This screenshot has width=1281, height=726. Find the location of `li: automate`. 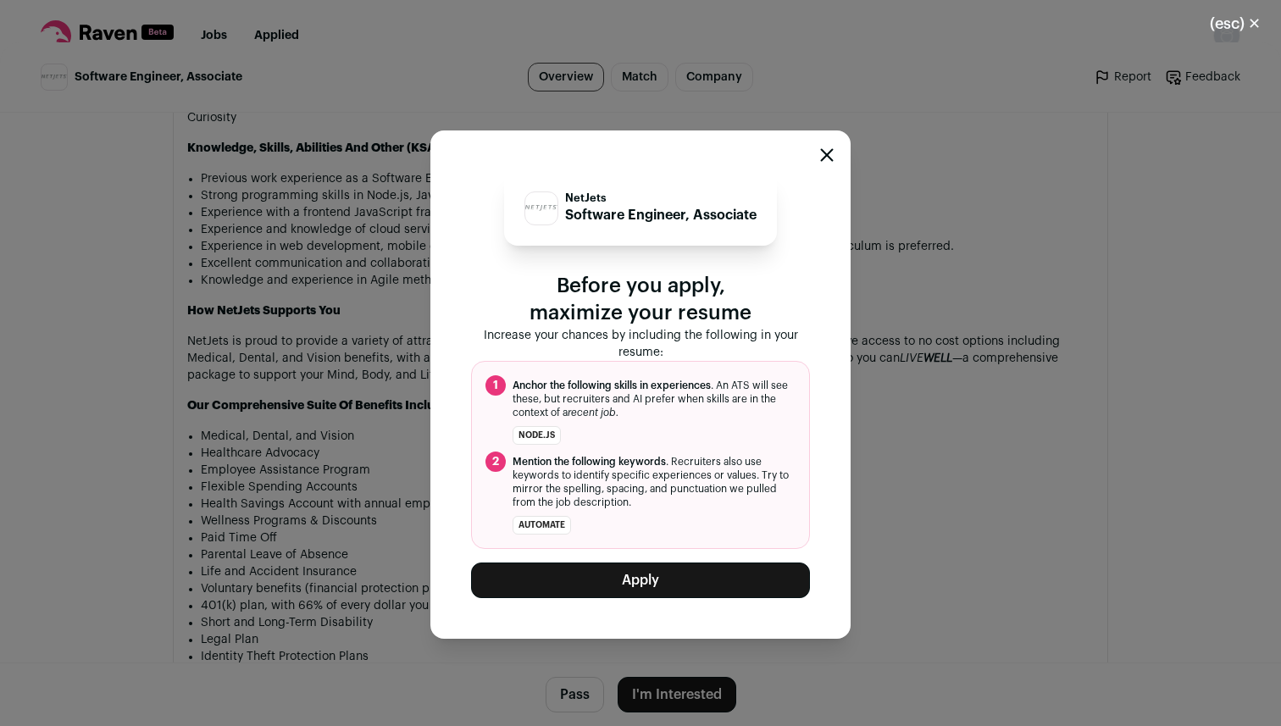

li: automate is located at coordinates (541, 525).